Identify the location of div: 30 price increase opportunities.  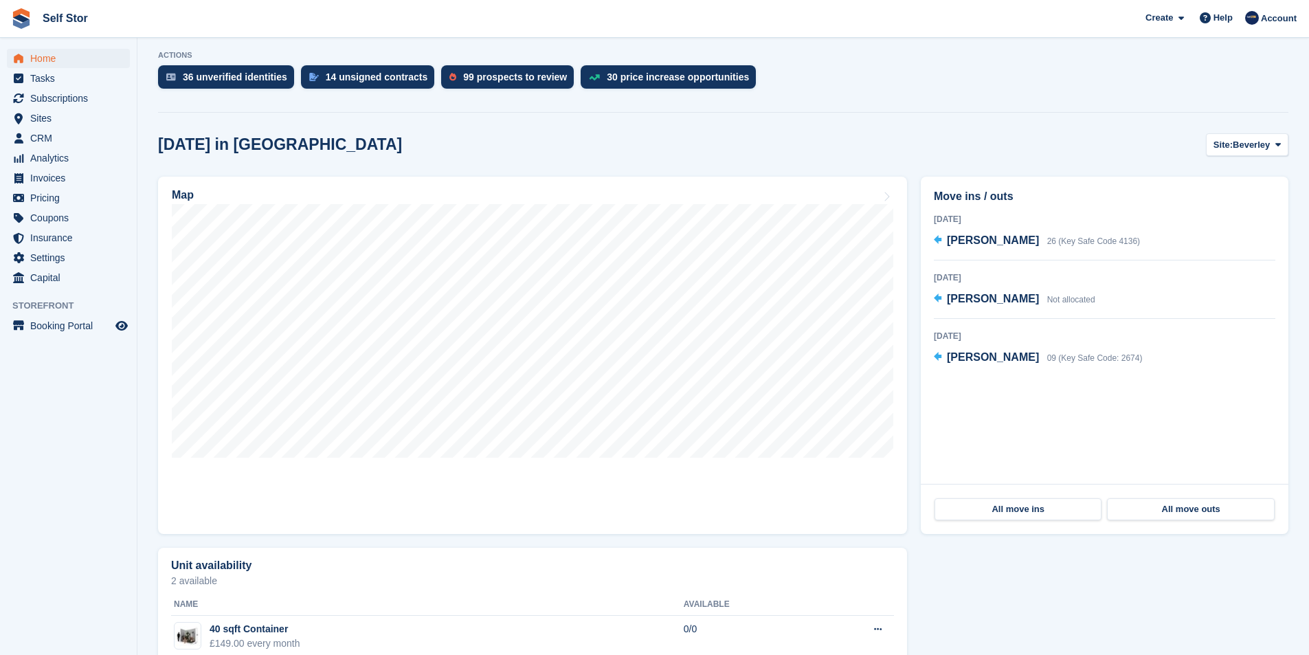
(677, 77).